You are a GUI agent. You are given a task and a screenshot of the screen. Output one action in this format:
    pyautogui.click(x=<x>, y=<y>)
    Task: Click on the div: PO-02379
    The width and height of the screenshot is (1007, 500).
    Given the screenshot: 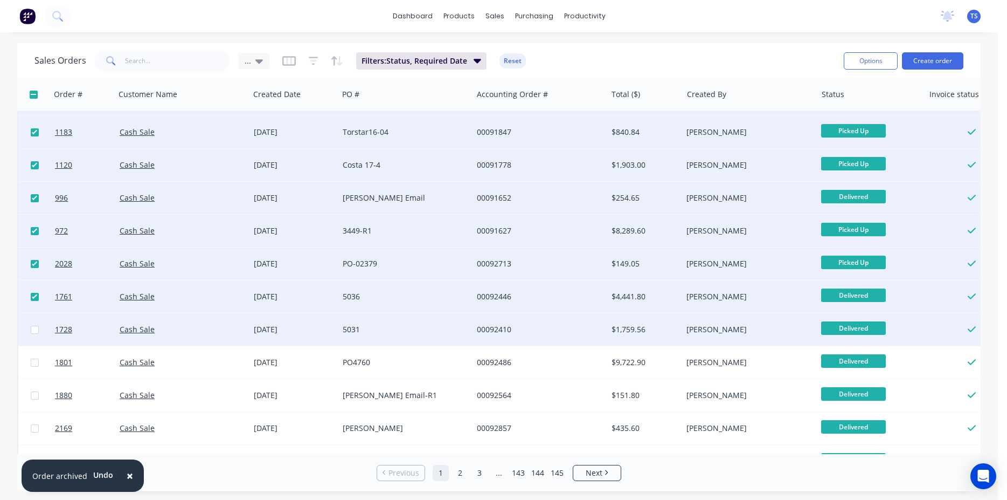 What is the action you would take?
    pyautogui.click(x=403, y=264)
    